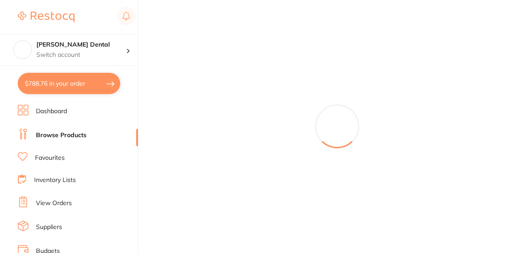  I want to click on button: $788.76 in your order, so click(69, 83).